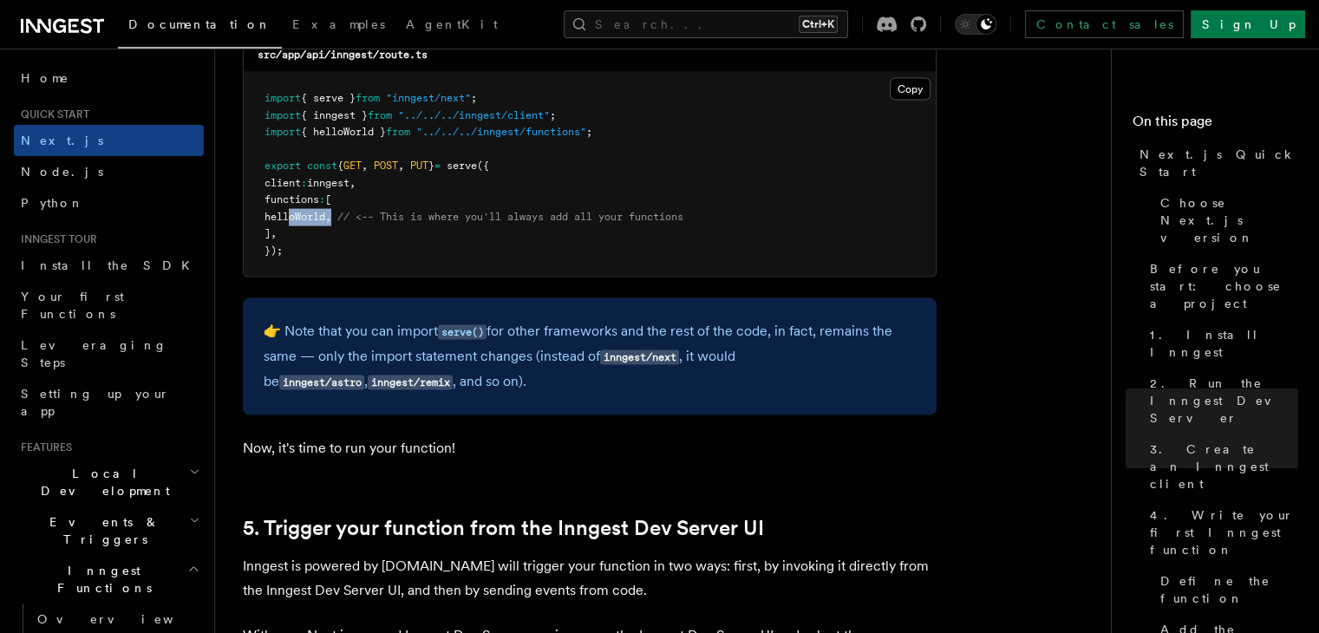 This screenshot has height=633, width=1319. Describe the element at coordinates (199, 27) in the screenshot. I see `a: Documentation` at that location.